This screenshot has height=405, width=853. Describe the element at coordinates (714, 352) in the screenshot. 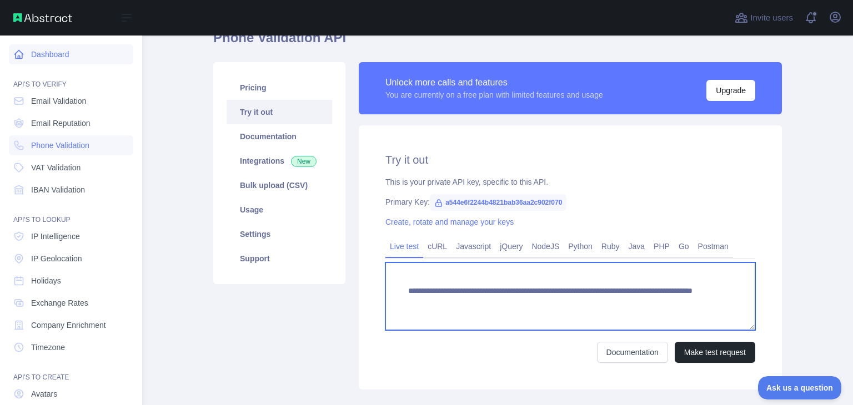

I see `button: Make test request` at that location.